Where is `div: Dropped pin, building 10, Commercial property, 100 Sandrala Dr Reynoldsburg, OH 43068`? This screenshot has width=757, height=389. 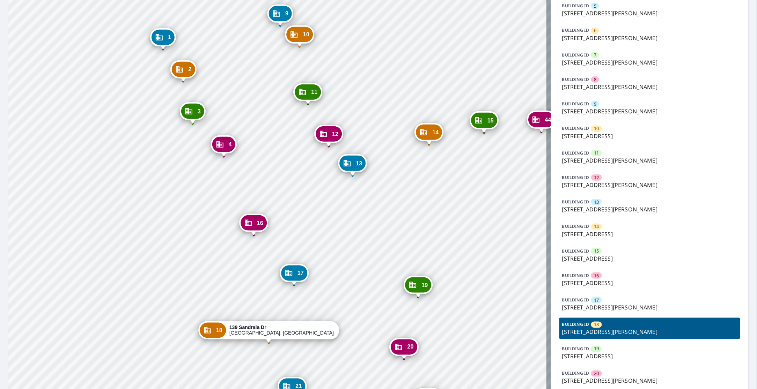
div: Dropped pin, building 10, Commercial property, 100 Sandrala Dr Reynoldsburg, OH 43068 is located at coordinates (299, 36).